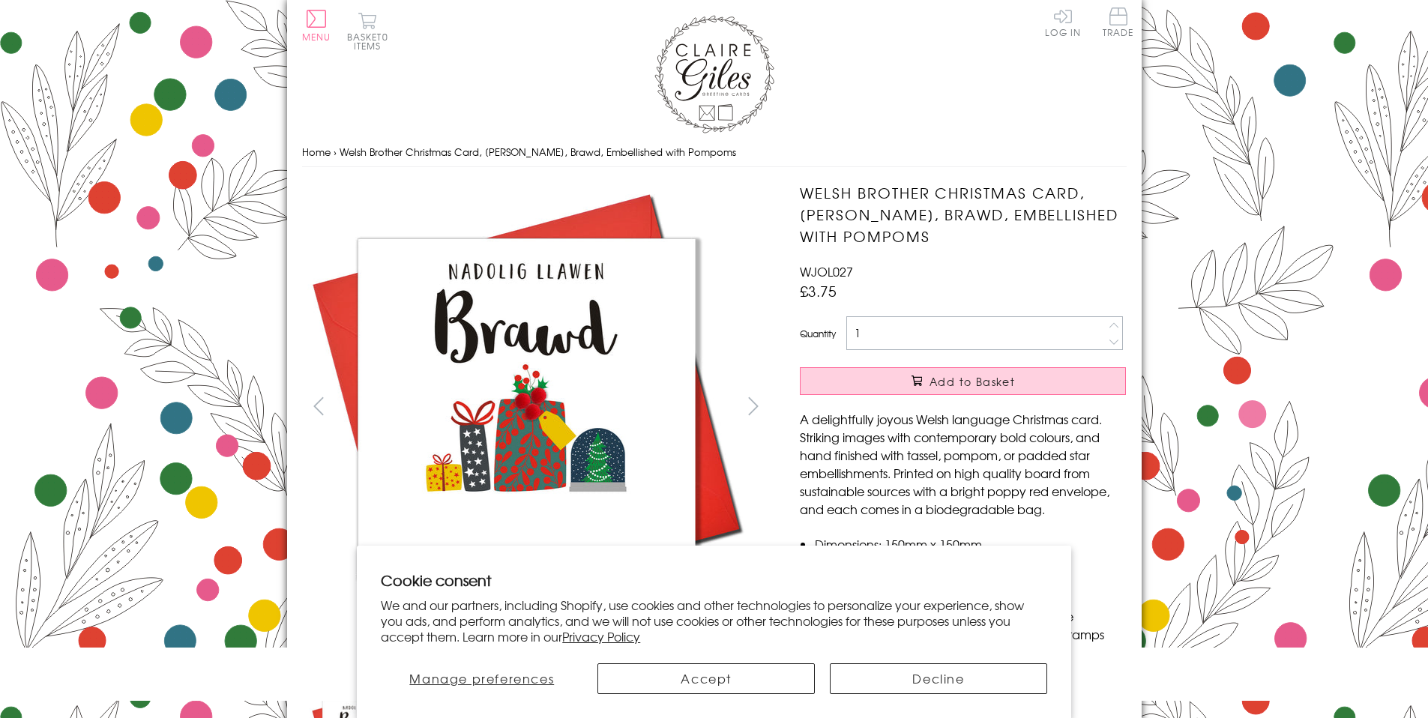 The height and width of the screenshot is (718, 1428). What do you see at coordinates (714, 152) in the screenshot?
I see `nav: breadcrumbs` at bounding box center [714, 152].